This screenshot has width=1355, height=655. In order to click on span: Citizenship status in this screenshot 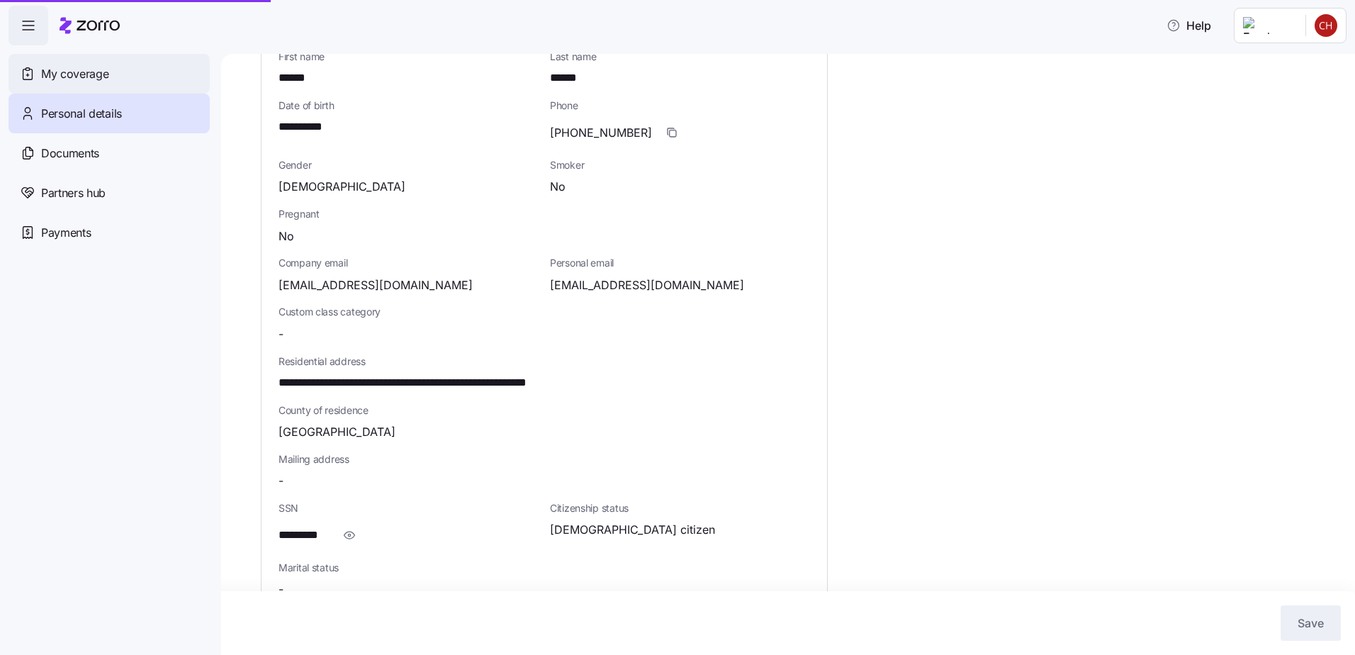, I will do `click(679, 508)`.